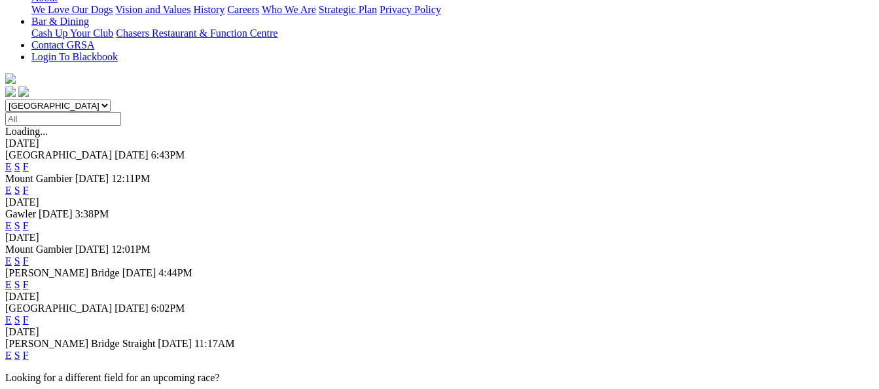 The width and height of the screenshot is (879, 389). I want to click on span: Loading..., so click(26, 131).